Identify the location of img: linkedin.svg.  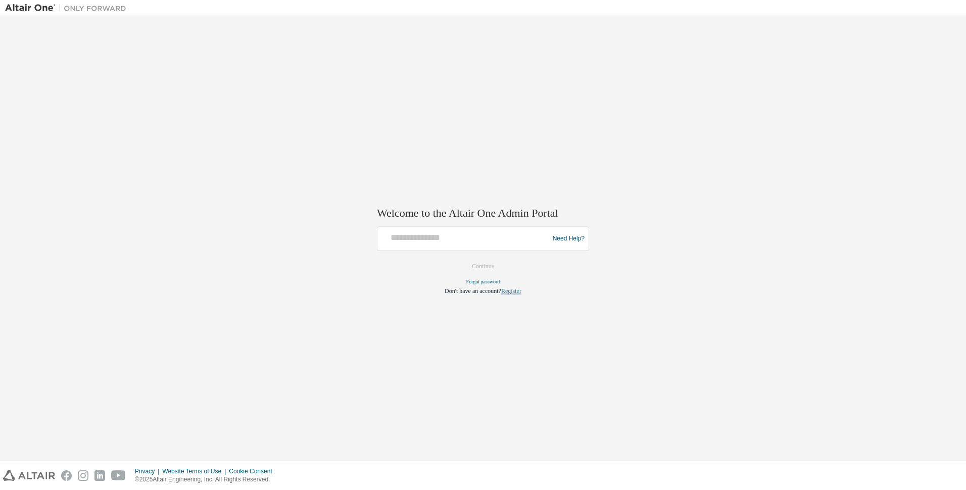
(99, 475).